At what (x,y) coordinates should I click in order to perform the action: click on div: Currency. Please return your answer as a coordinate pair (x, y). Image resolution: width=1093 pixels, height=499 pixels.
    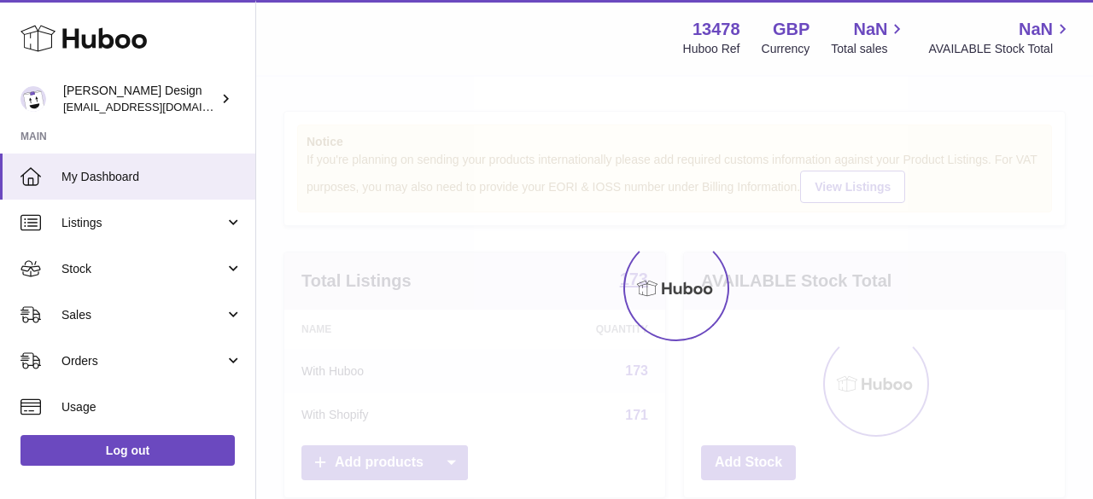
    Looking at the image, I should click on (785, 49).